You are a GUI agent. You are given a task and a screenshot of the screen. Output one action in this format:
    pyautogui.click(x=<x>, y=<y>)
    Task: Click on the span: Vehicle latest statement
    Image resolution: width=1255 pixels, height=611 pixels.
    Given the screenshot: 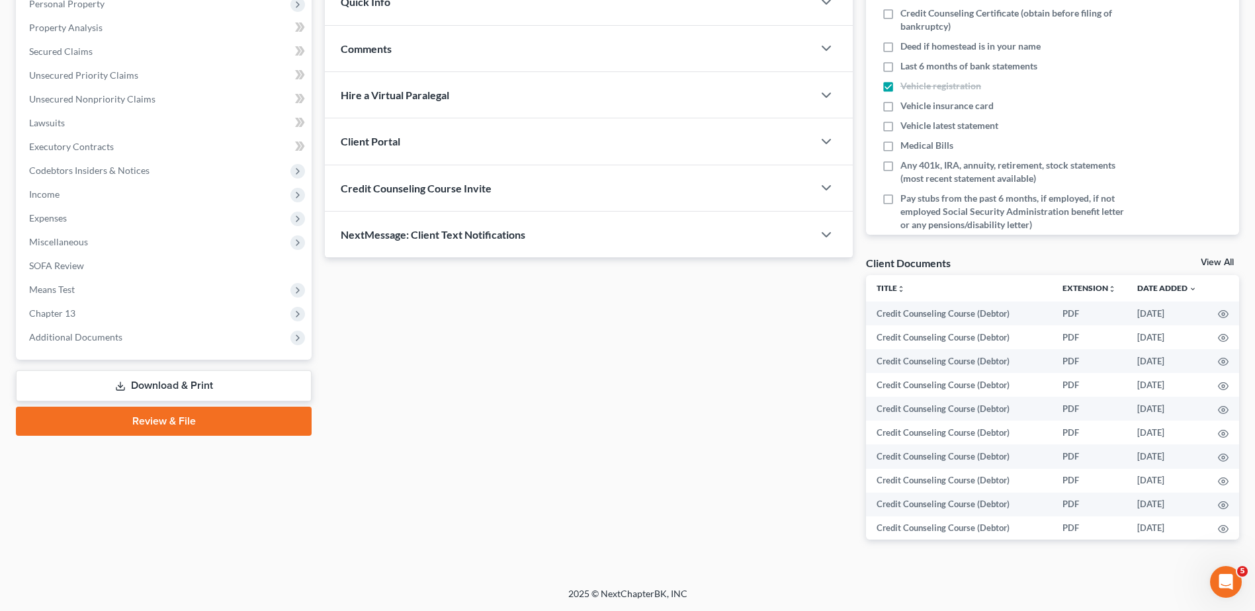 What is the action you would take?
    pyautogui.click(x=949, y=126)
    